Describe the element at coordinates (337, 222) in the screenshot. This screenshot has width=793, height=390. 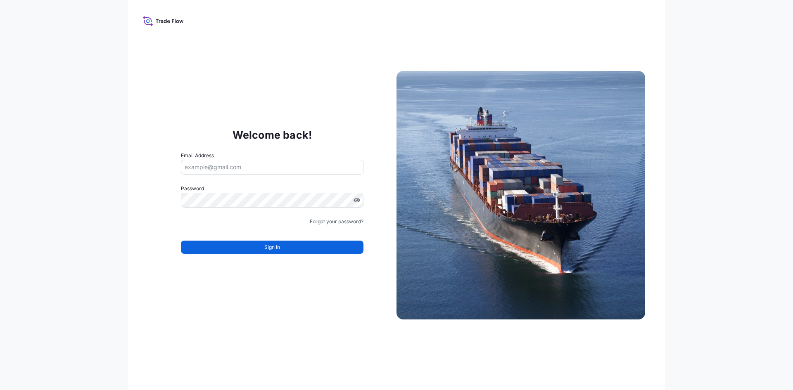
I see `a: Forgot your password?` at that location.